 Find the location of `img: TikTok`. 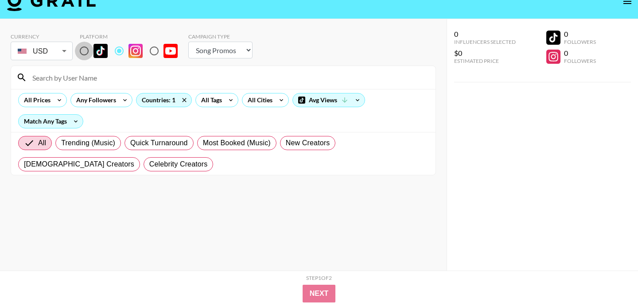

img: TikTok is located at coordinates (101, 51).